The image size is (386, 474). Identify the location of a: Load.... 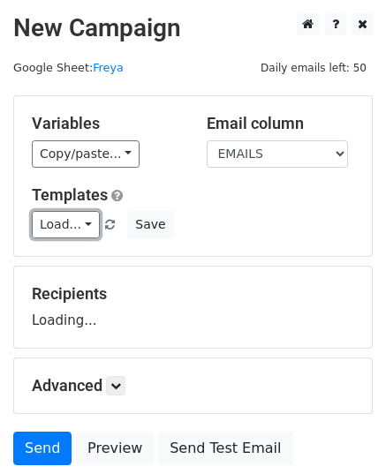
(65, 224).